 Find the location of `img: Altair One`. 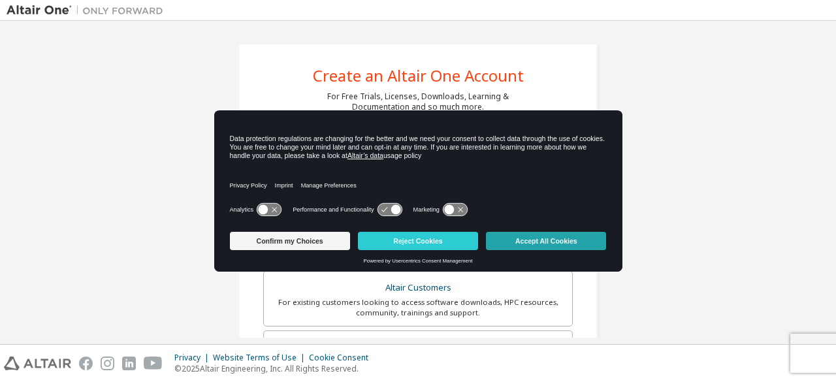

img: Altair One is located at coordinates (88, 10).